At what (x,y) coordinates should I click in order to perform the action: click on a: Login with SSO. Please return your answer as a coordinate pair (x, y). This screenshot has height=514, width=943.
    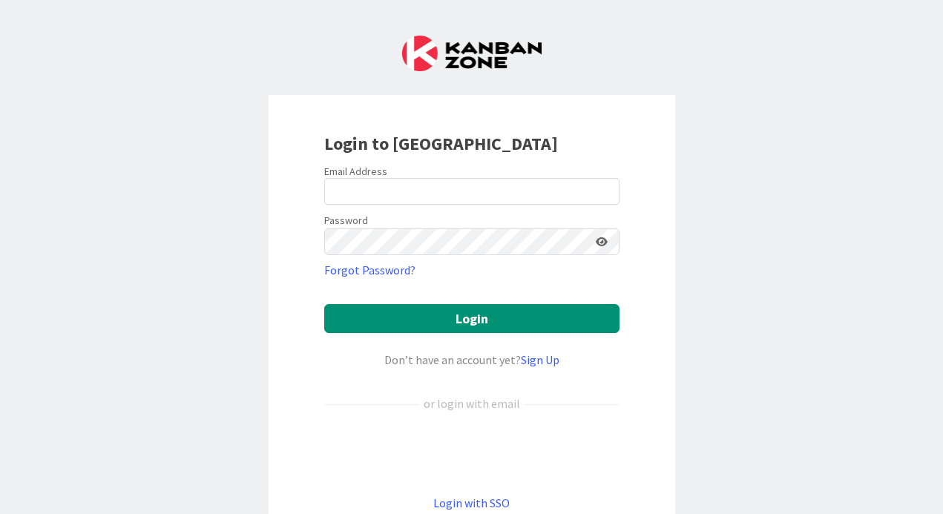
    Looking at the image, I should click on (471, 503).